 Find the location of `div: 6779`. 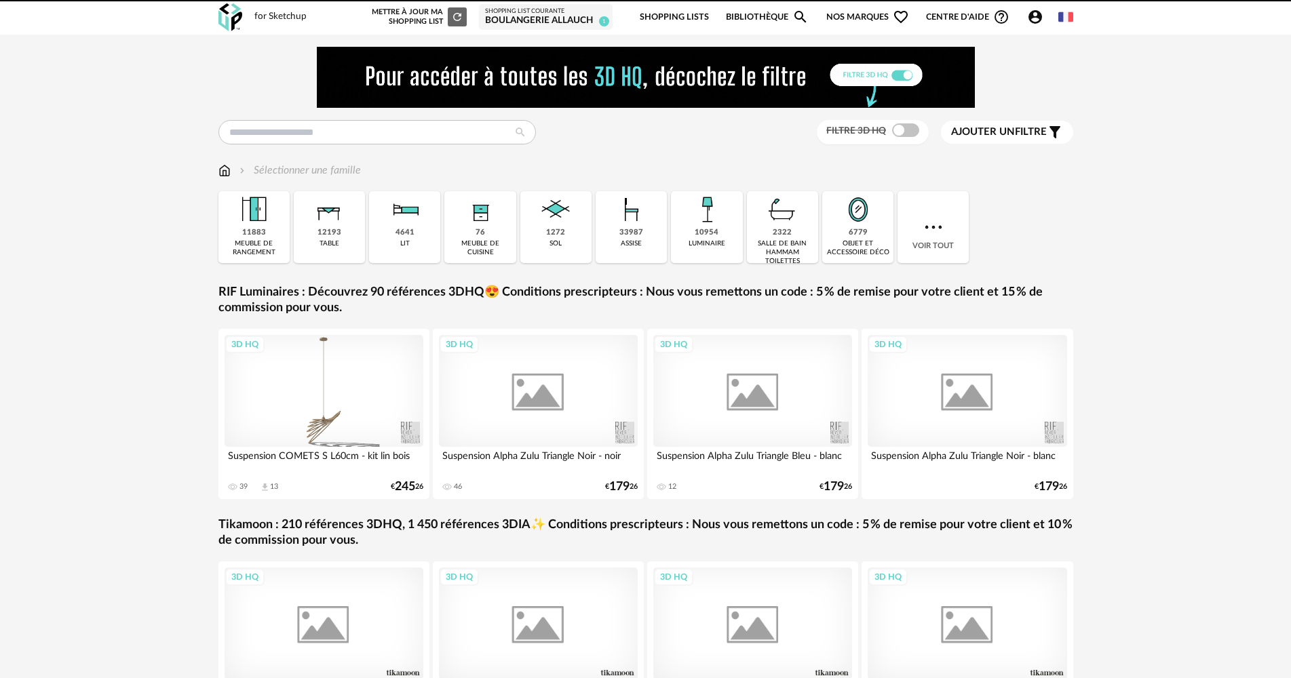

div: 6779 is located at coordinates (858, 233).